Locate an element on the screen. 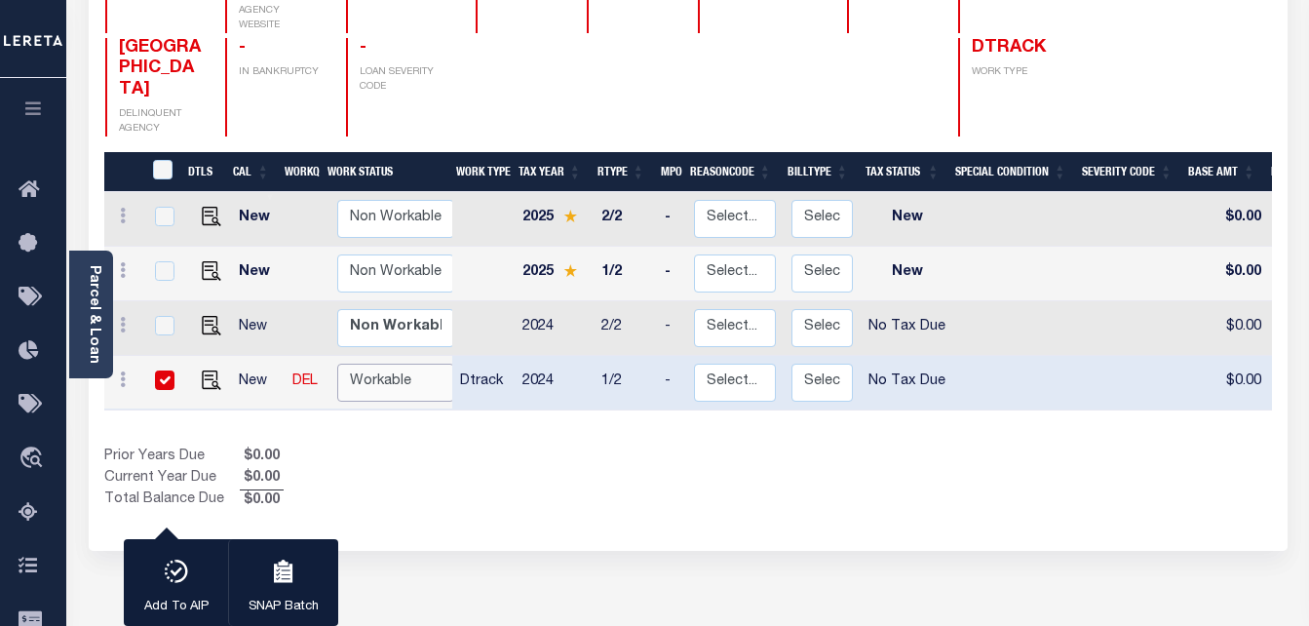 The height and width of the screenshot is (626, 1309). th: &nbsp;&nbsp;&nbsp;&nbsp;&nbsp;&nbsp;&nbsp;&nbsp;&nbsp;&nbsp; is located at coordinates (123, 171).